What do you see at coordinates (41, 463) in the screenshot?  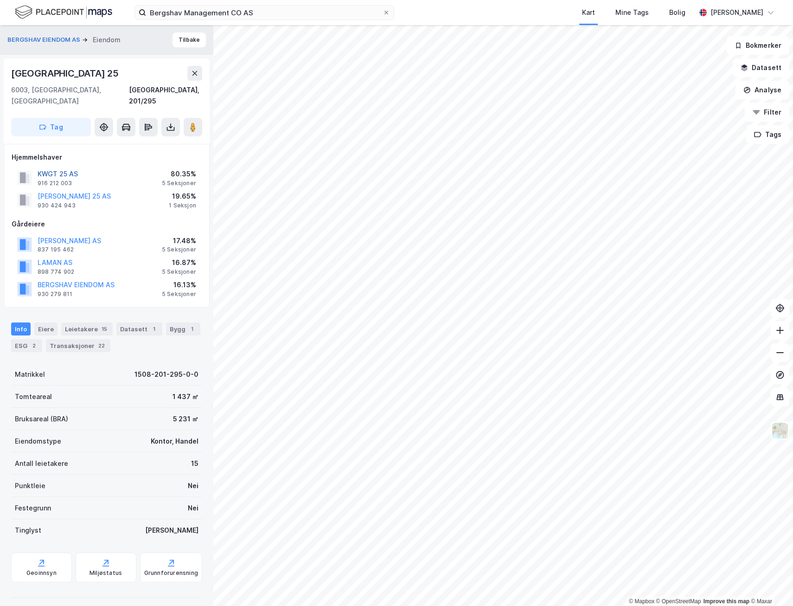 I see `div: Antall leietakere` at bounding box center [41, 463].